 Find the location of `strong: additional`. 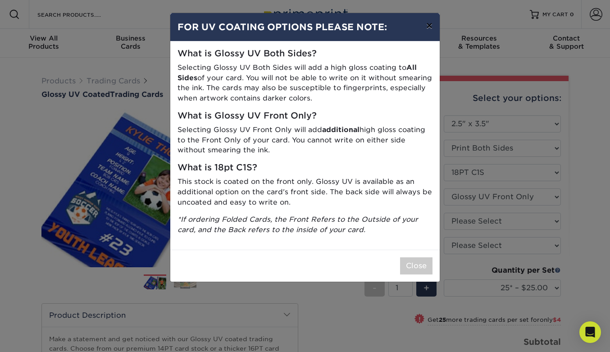

strong: additional is located at coordinates (341, 129).